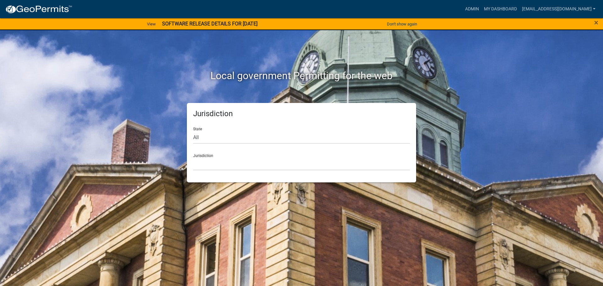 This screenshot has width=603, height=286. I want to click on a: My Dashboard, so click(500, 9).